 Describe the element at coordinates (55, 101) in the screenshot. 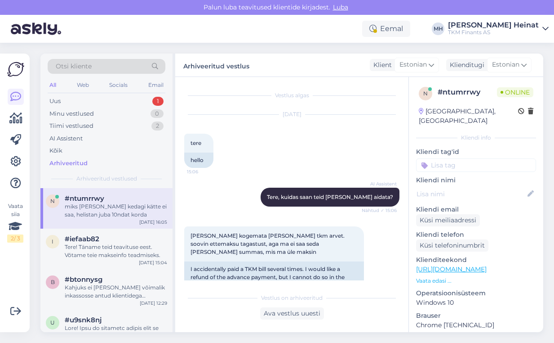

I see `div: Uus` at that location.